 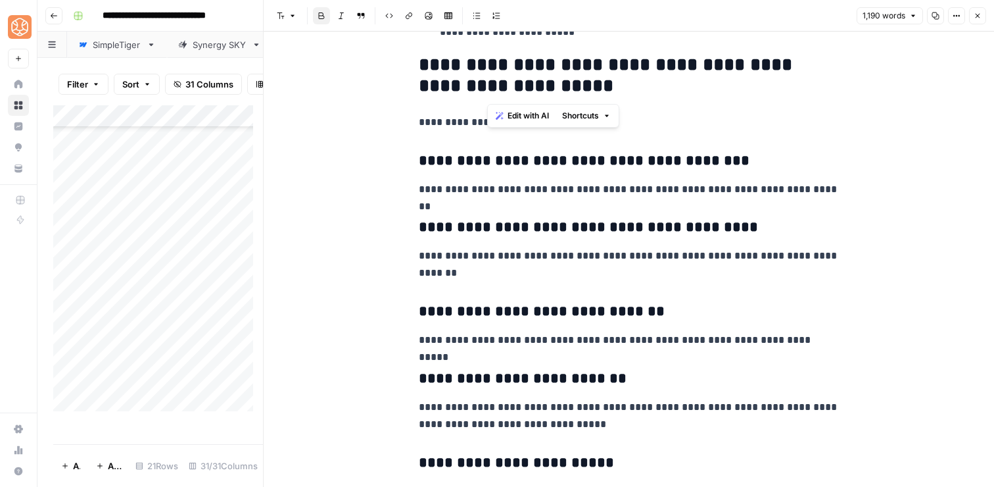 What do you see at coordinates (581, 116) in the screenshot?
I see `span: Shortcuts` at bounding box center [581, 116].